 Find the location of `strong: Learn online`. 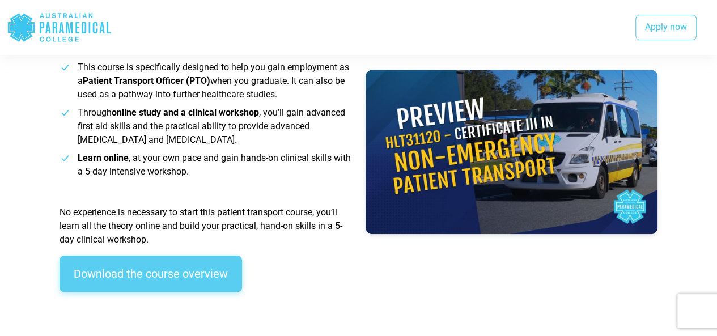

strong: Learn online is located at coordinates (103, 158).